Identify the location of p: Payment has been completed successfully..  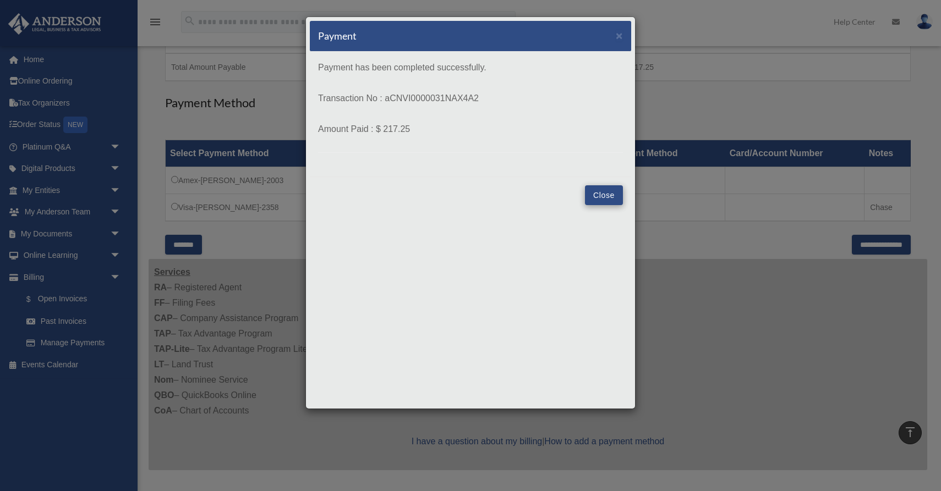
(470, 68).